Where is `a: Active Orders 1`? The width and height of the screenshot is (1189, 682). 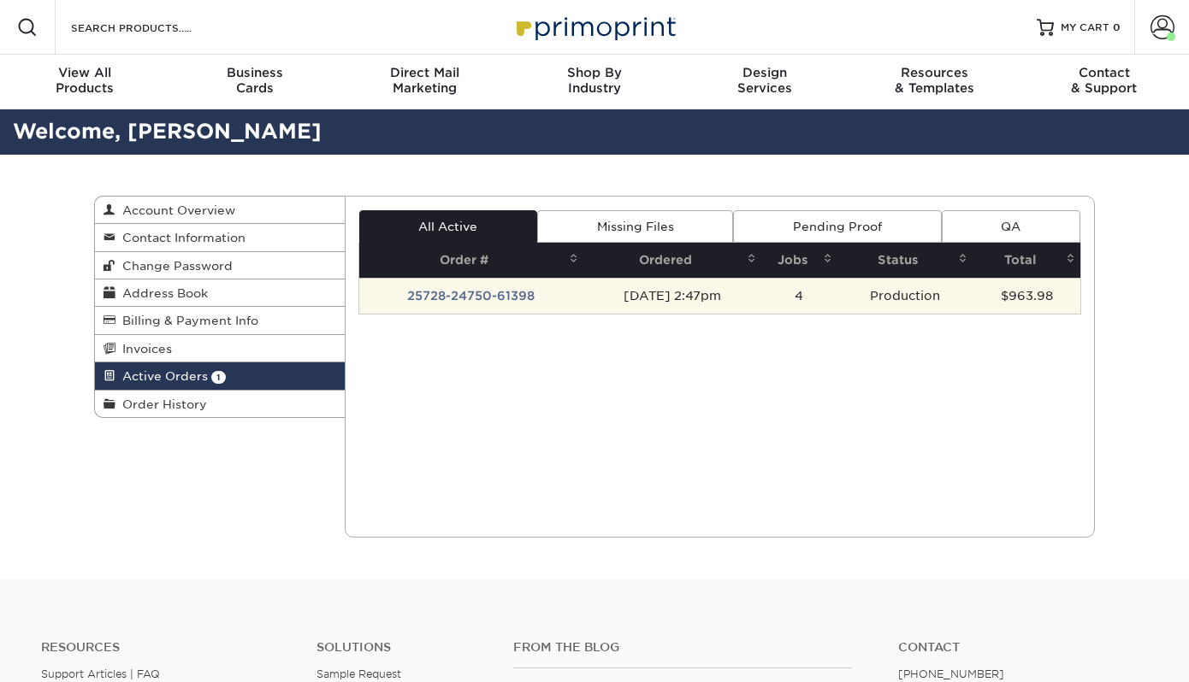 a: Active Orders 1 is located at coordinates (220, 376).